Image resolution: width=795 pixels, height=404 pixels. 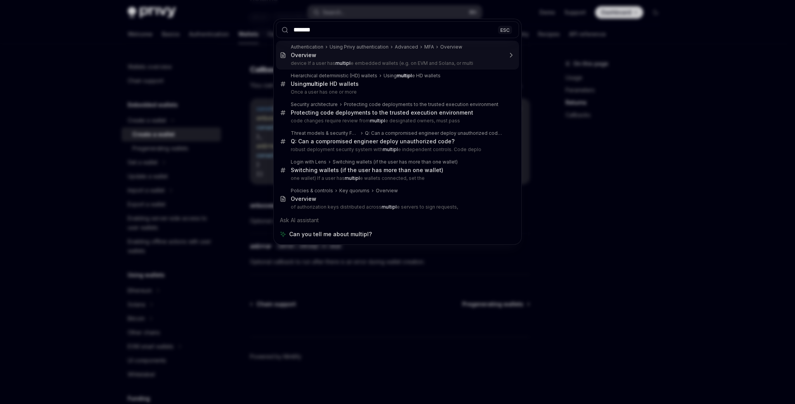 I want to click on div: Ask AI assistant, so click(x=398, y=220).